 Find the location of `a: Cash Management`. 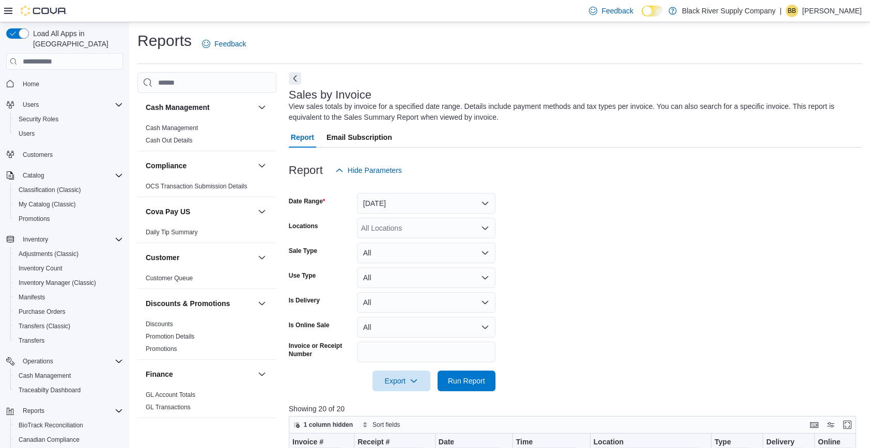

a: Cash Management is located at coordinates (44, 376).